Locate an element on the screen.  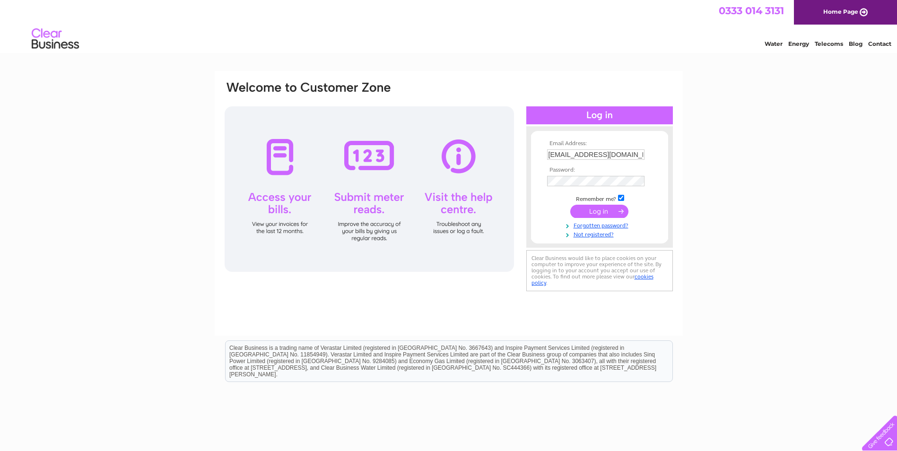
span: 0333 014 3131 is located at coordinates (751, 10).